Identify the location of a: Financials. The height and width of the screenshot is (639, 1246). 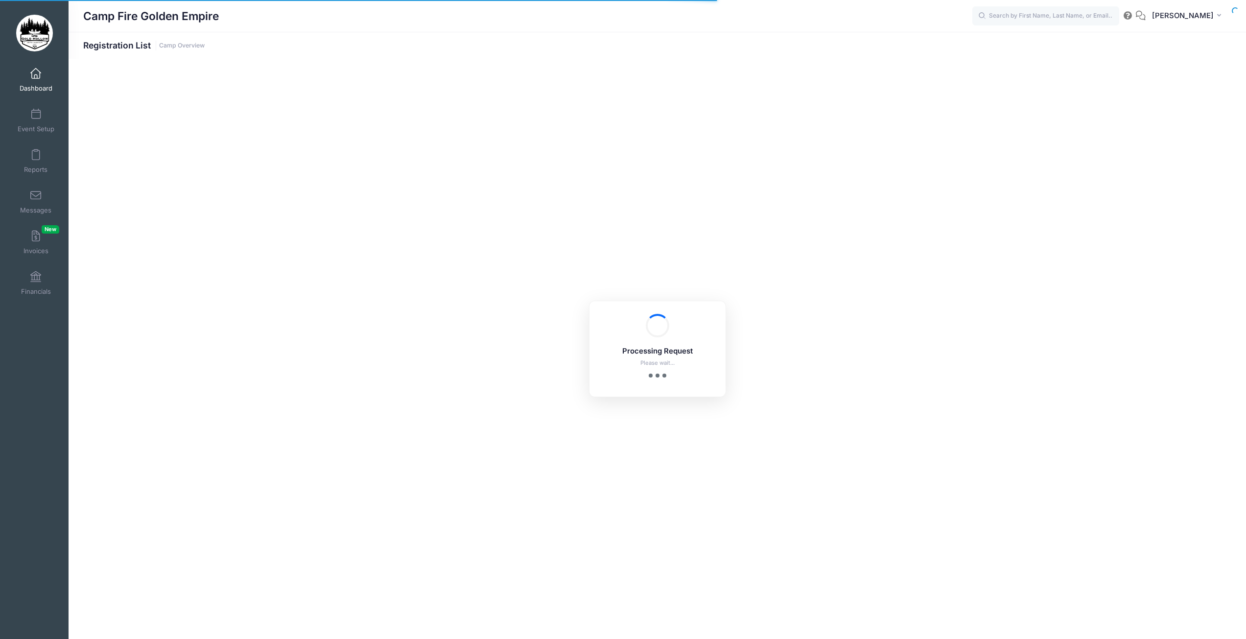
(36, 283).